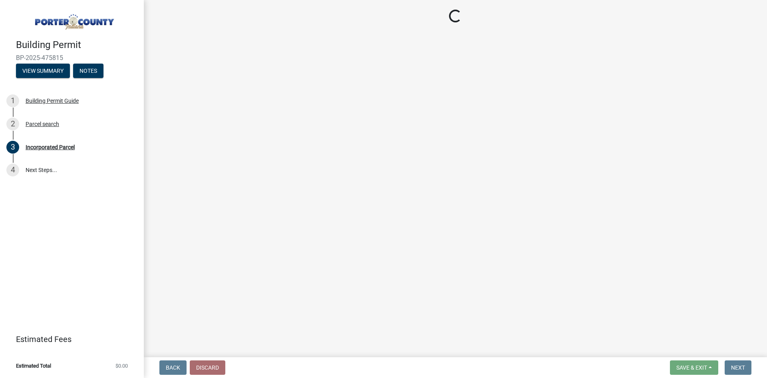 This screenshot has width=767, height=378. I want to click on span: Next, so click(738, 367).